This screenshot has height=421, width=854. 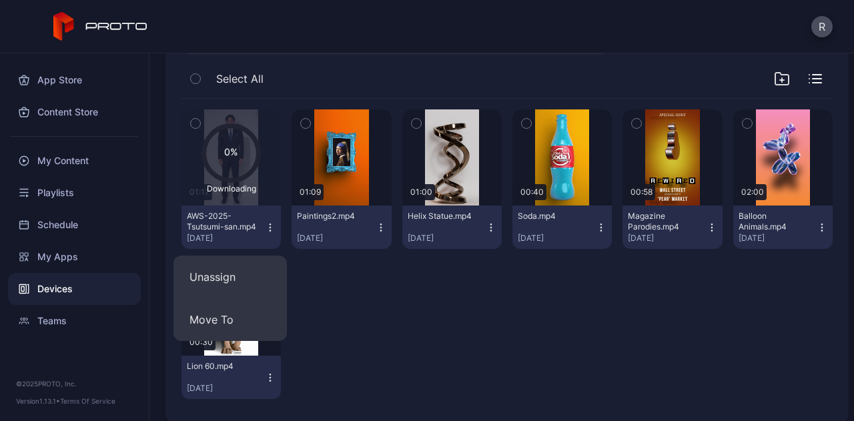 I want to click on a: Playlists, so click(x=74, y=193).